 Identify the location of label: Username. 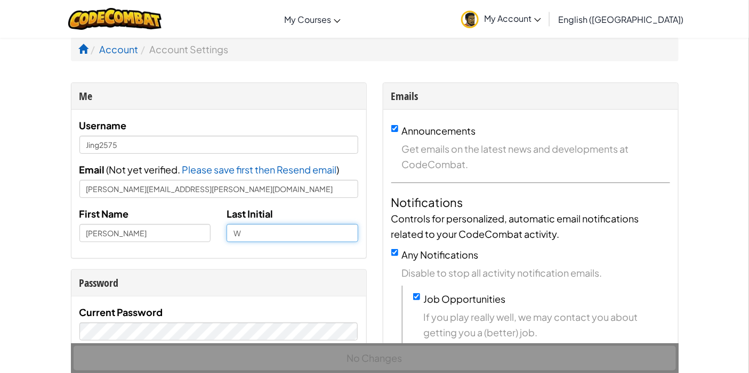
(103, 125).